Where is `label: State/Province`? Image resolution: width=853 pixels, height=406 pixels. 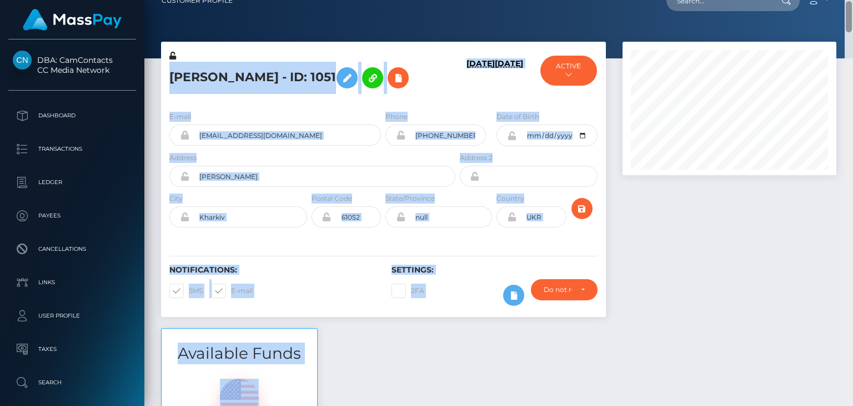
label: State/Province is located at coordinates (410, 198).